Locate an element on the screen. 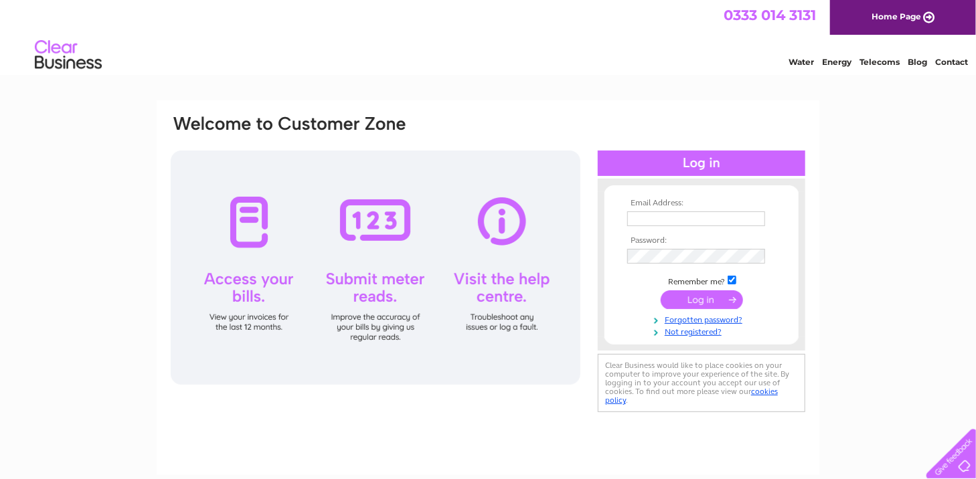 The image size is (976, 479). a: Water is located at coordinates (801, 62).